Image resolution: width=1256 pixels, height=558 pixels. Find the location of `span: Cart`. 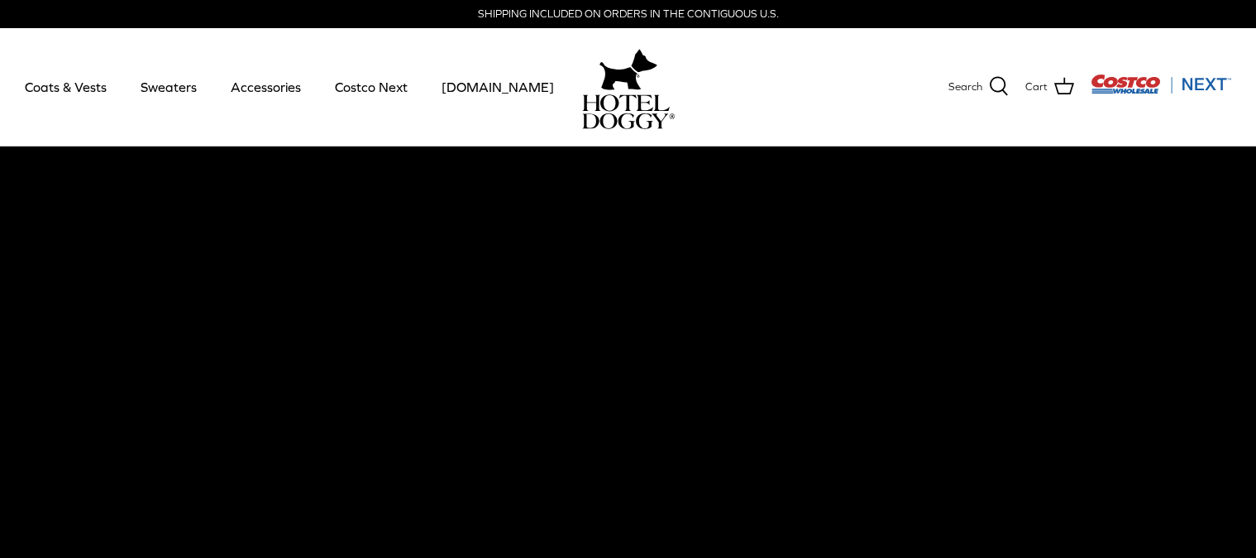

span: Cart is located at coordinates (1036, 87).